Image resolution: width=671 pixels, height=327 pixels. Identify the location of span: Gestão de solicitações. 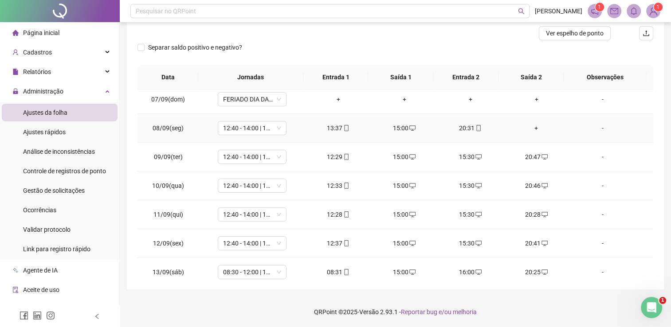
(54, 191).